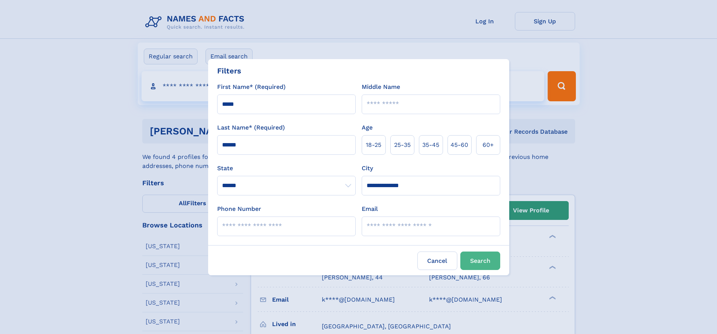 The width and height of the screenshot is (717, 334). What do you see at coordinates (229, 71) in the screenshot?
I see `div: Filters` at bounding box center [229, 71].